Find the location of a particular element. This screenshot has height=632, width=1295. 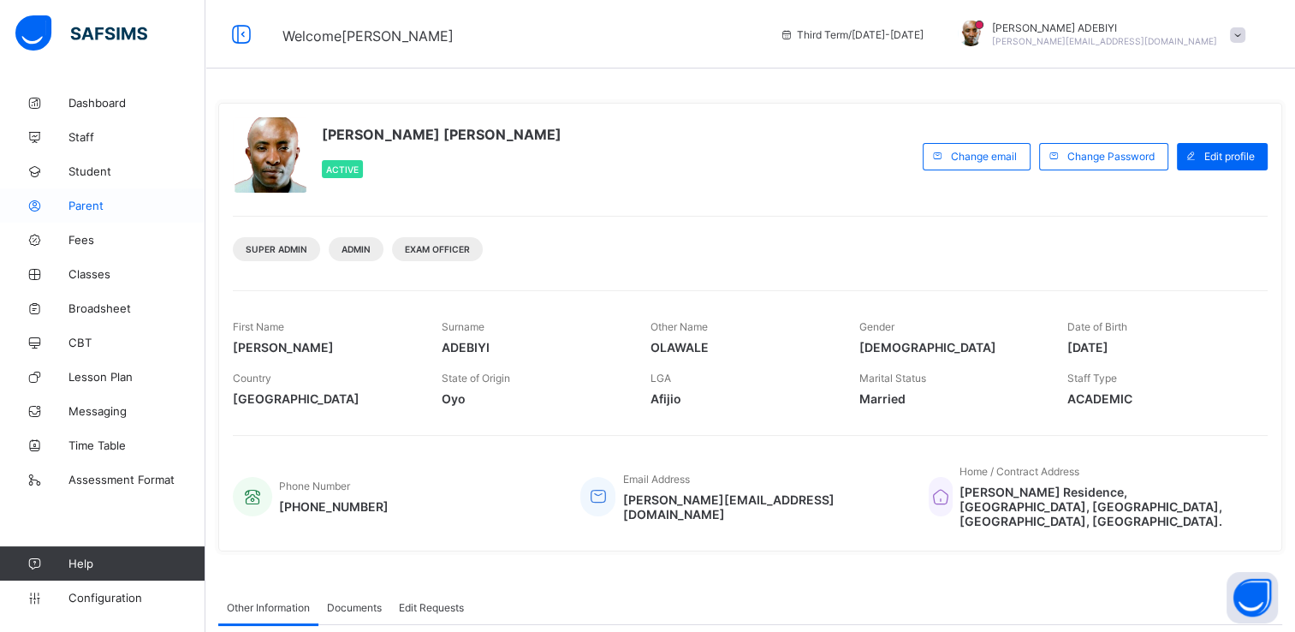

span: Messaging is located at coordinates (137, 411).